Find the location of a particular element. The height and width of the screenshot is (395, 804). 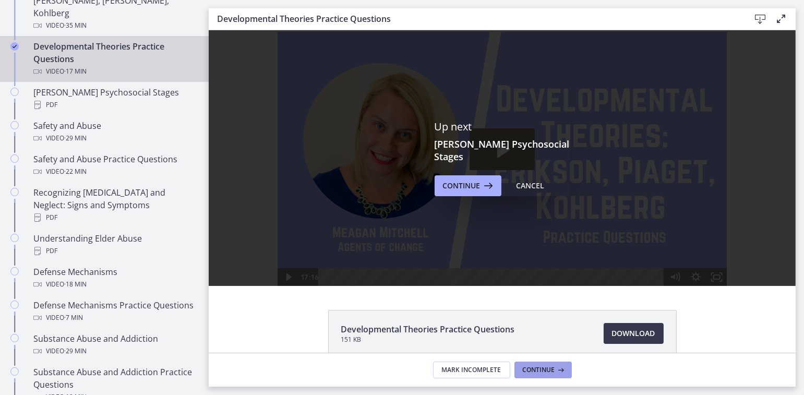

div: Safety and Abuse Practice Questions is located at coordinates (115, 165).